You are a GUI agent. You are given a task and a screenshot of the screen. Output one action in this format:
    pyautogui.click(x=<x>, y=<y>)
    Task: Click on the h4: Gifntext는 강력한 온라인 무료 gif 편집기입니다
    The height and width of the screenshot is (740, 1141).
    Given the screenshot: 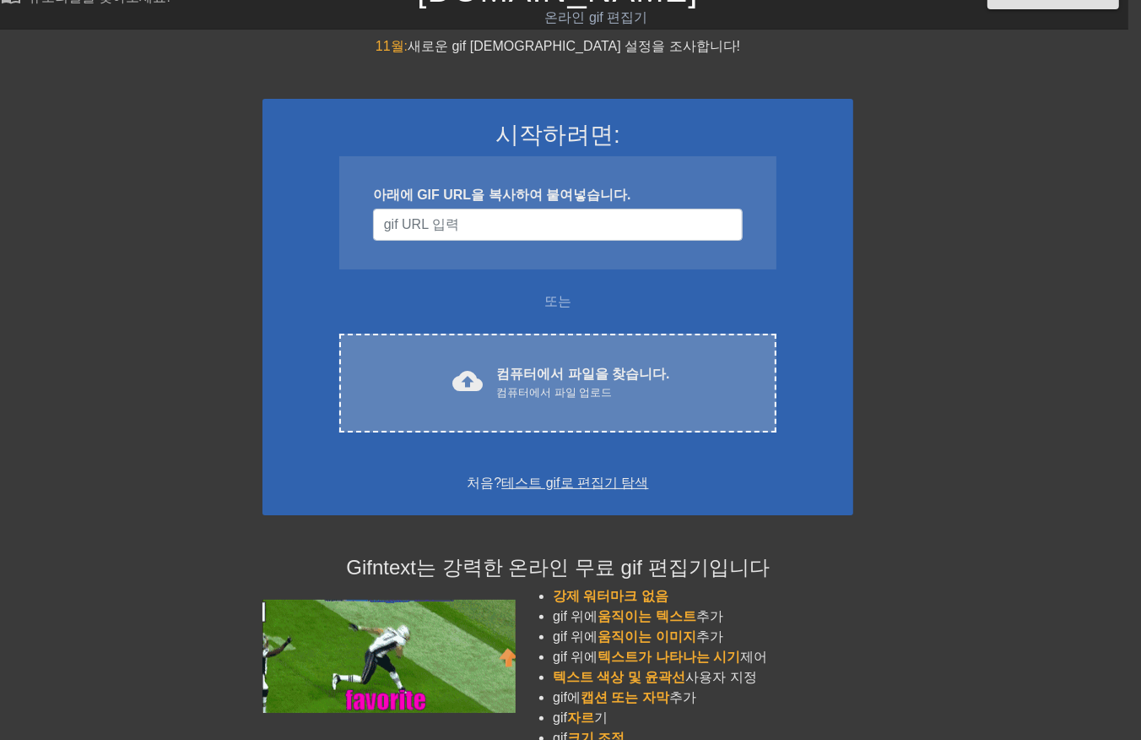 What is the action you would take?
    pyautogui.click(x=558, y=567)
    